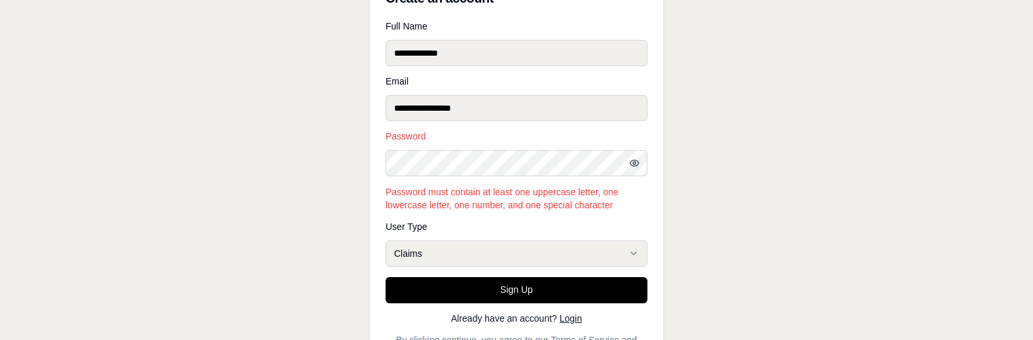 This screenshot has height=340, width=1033. I want to click on button: Sign Up, so click(516, 290).